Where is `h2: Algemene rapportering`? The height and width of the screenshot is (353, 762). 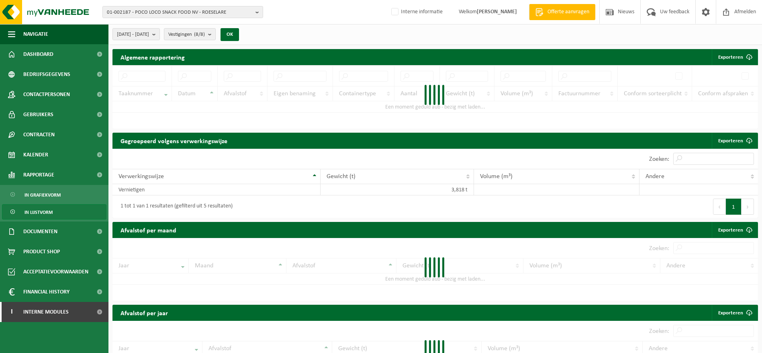
h2: Algemene rapportering is located at coordinates (153, 57).